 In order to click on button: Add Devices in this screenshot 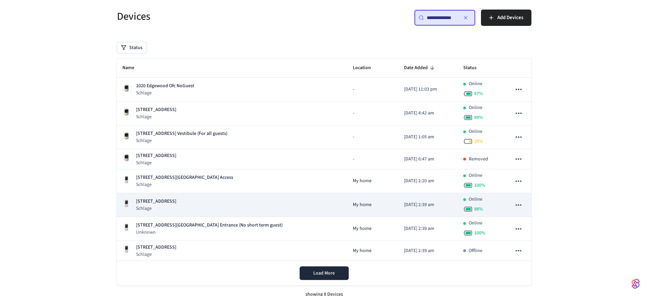, I will do `click(506, 18)`.